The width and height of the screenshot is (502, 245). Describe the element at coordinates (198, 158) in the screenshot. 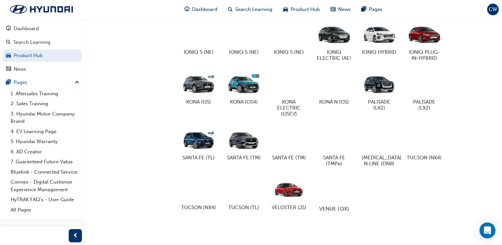

I see `h5: SANTA FE (TL)` at that location.